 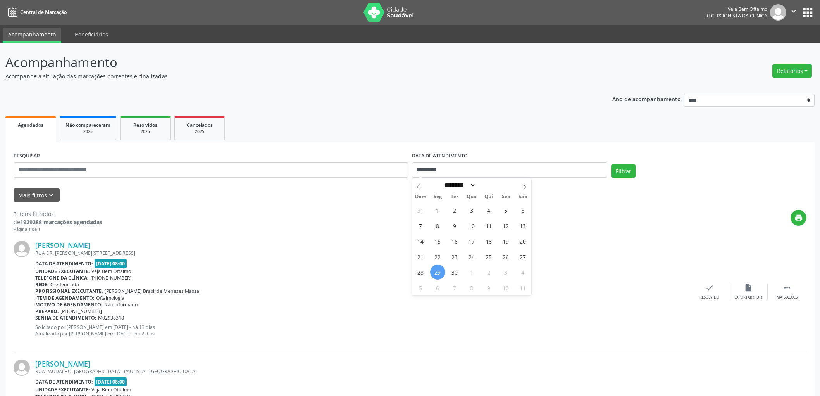 What do you see at coordinates (438, 256) in the screenshot?
I see `span: Setembro 22, 2025` at bounding box center [438, 256].